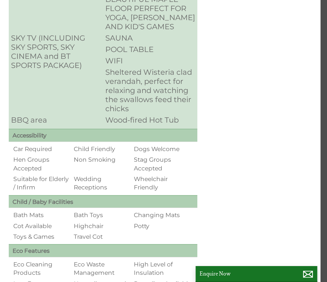 This screenshot has height=282, width=327. What do you see at coordinates (151, 38) in the screenshot?
I see `li: SAUNA` at bounding box center [151, 38].